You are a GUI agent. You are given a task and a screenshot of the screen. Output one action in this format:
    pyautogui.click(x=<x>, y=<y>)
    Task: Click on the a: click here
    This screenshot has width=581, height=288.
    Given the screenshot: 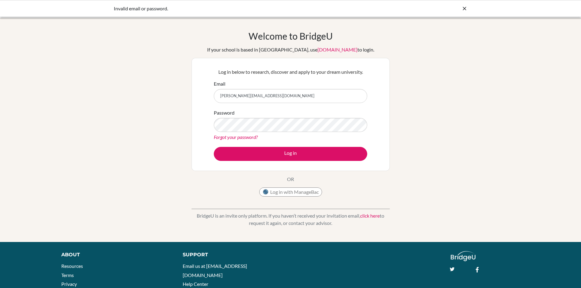 What is the action you would take?
    pyautogui.click(x=370, y=216)
    